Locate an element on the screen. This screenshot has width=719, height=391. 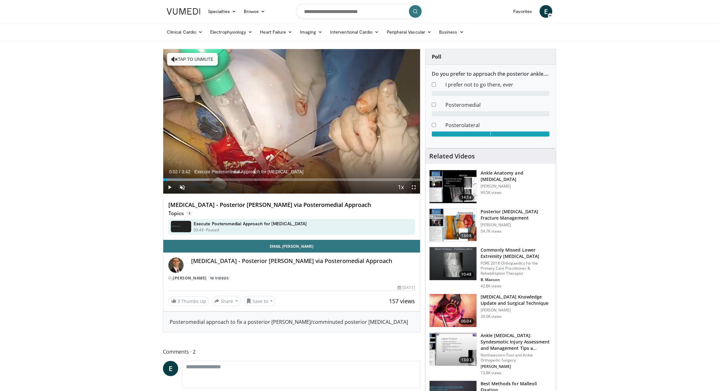
div: 1 is located at coordinates (490, 134).